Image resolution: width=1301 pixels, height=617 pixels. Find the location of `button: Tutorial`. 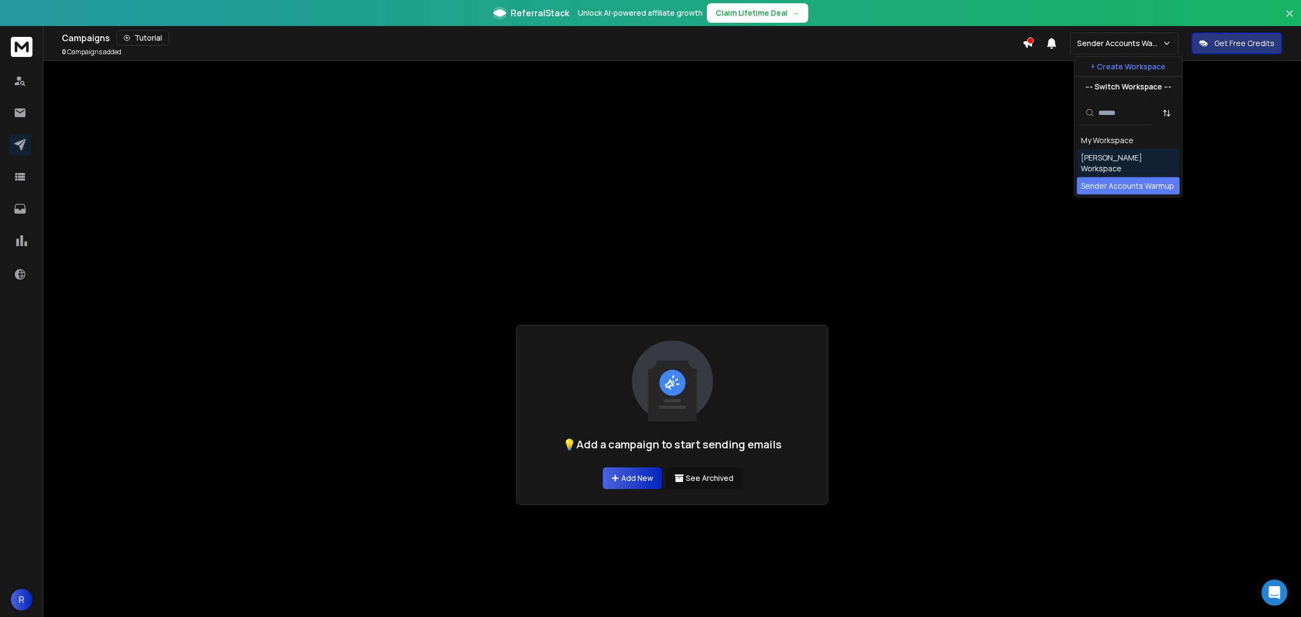

button: Tutorial is located at coordinates (143, 38).